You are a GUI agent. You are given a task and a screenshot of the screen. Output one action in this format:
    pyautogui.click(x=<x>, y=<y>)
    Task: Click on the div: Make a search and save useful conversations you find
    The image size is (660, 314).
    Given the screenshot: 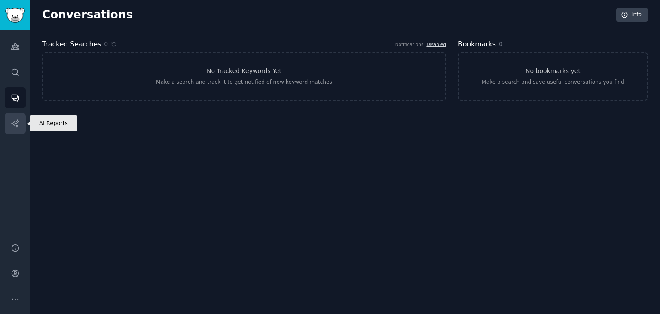 What is the action you would take?
    pyautogui.click(x=553, y=82)
    